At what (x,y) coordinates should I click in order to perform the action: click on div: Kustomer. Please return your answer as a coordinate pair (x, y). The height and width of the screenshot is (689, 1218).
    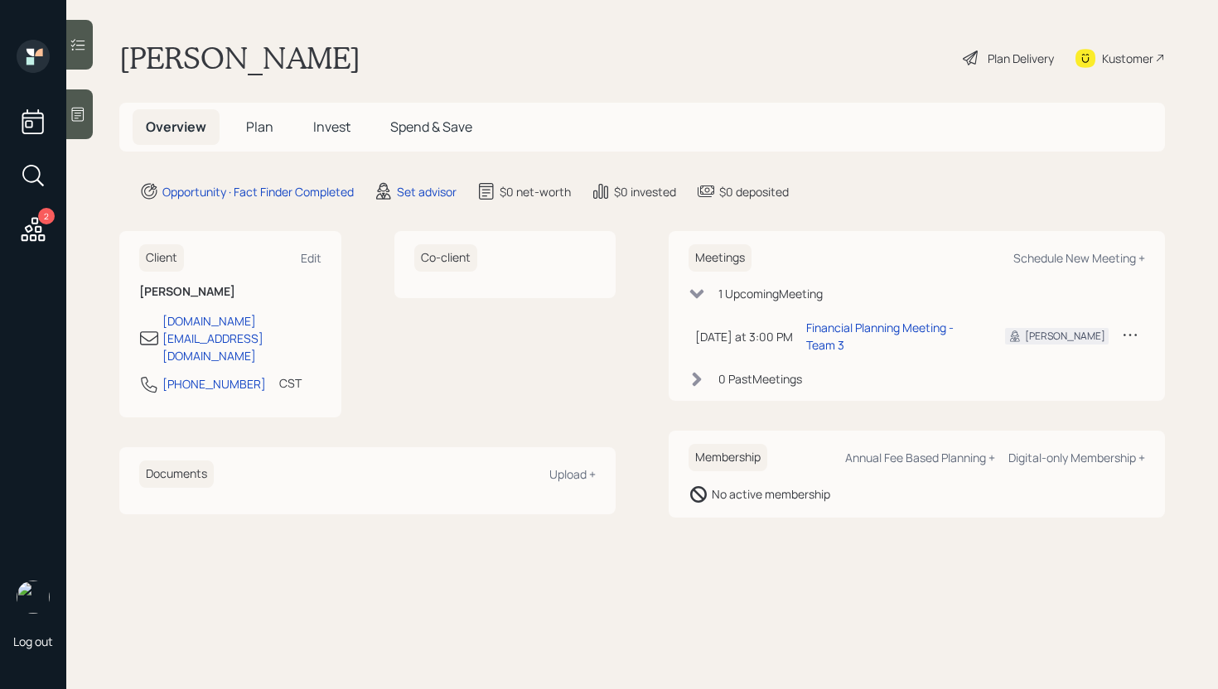
    Looking at the image, I should click on (1127, 58).